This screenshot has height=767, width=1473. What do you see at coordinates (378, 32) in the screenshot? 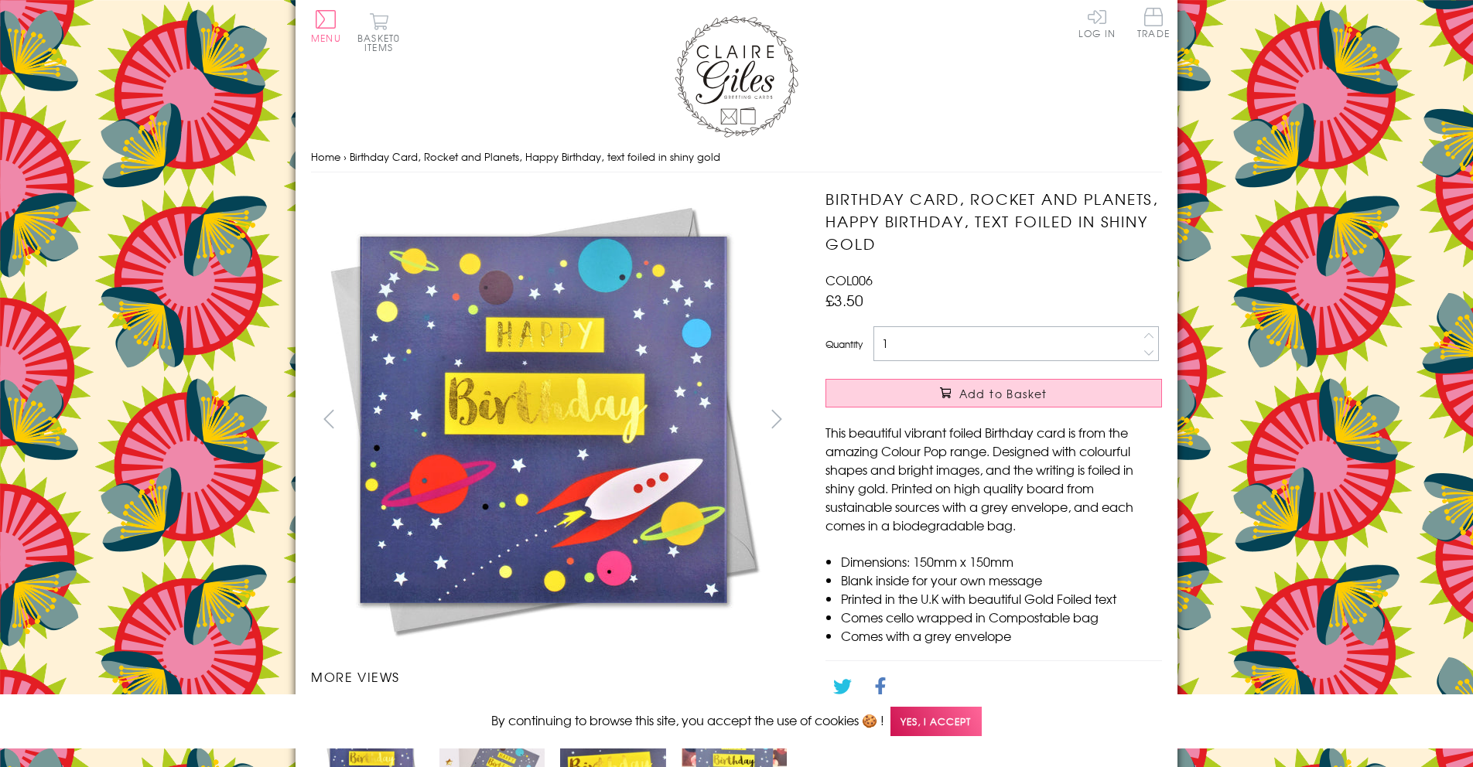
I see `button: Basket0 items` at bounding box center [378, 32].